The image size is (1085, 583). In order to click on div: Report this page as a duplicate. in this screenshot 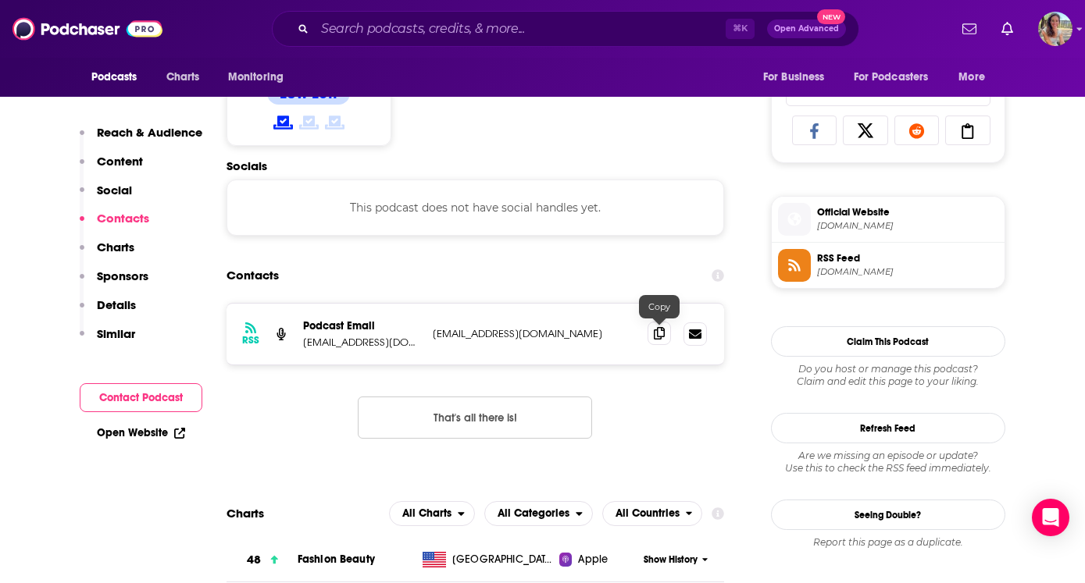, I will do `click(888, 543)`.